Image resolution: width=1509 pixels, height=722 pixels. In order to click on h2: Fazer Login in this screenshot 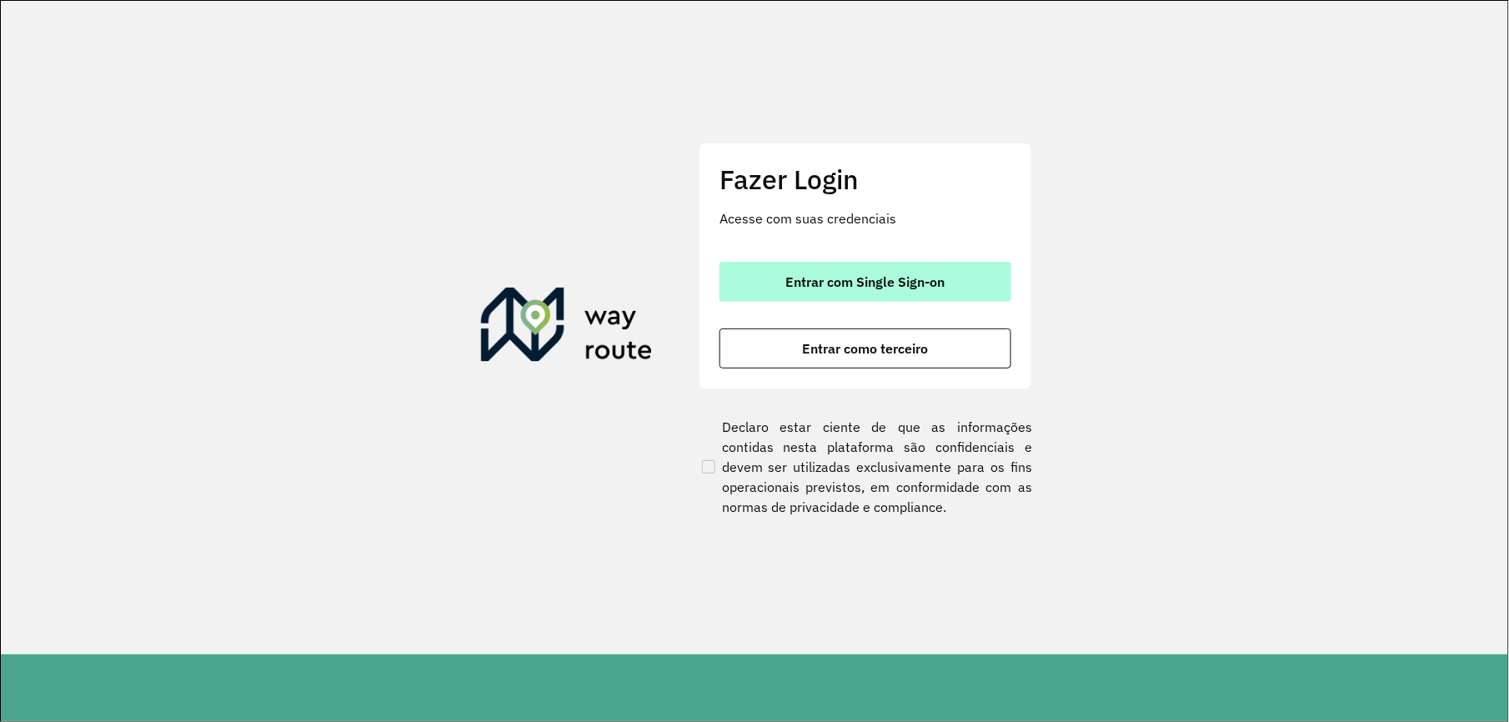, I will do `click(865, 179)`.